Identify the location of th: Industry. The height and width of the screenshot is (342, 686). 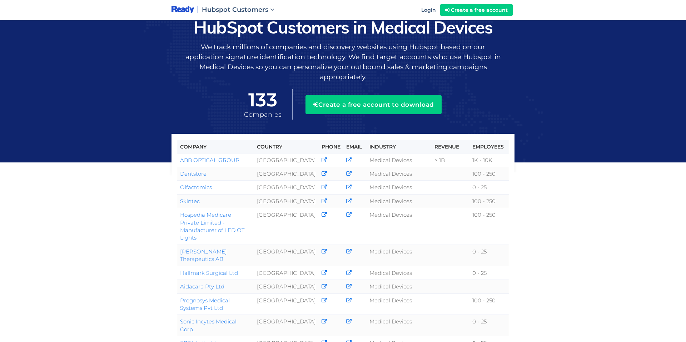
(399, 147).